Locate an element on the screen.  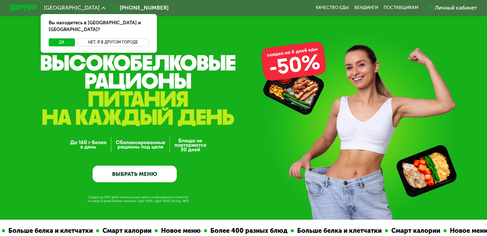
button: Да is located at coordinates (61, 42).